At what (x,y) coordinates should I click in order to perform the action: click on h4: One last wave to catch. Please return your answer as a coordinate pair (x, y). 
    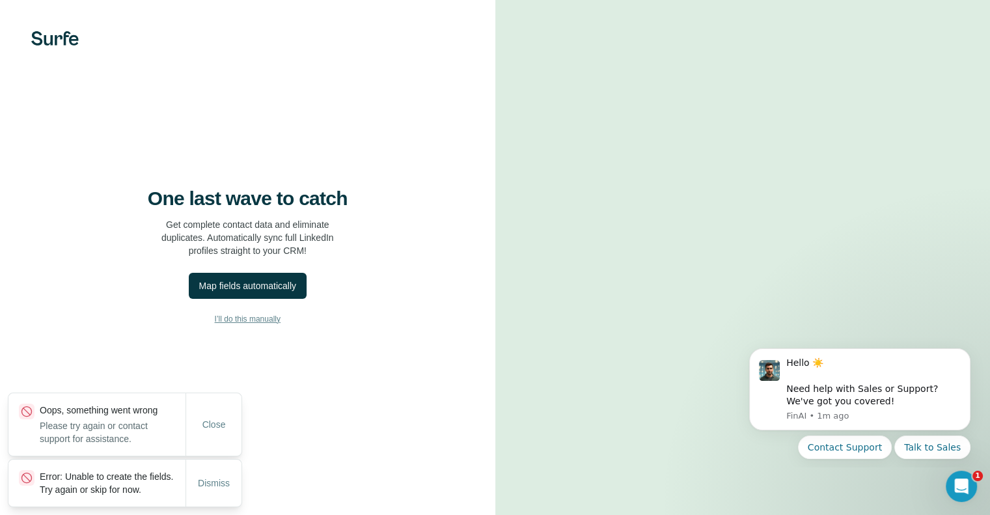
    Looking at the image, I should click on (247, 199).